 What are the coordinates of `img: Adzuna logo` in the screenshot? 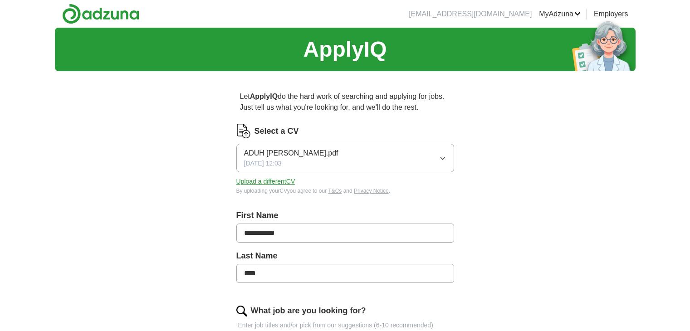 It's located at (101, 14).